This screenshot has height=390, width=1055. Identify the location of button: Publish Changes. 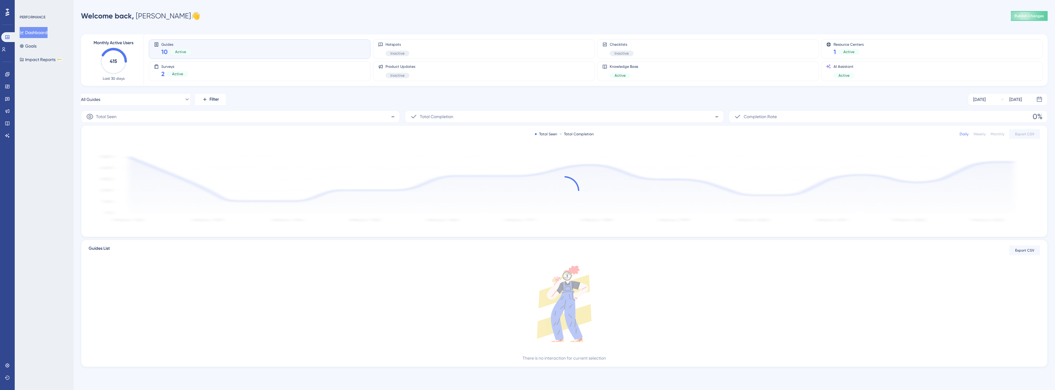
(1029, 16).